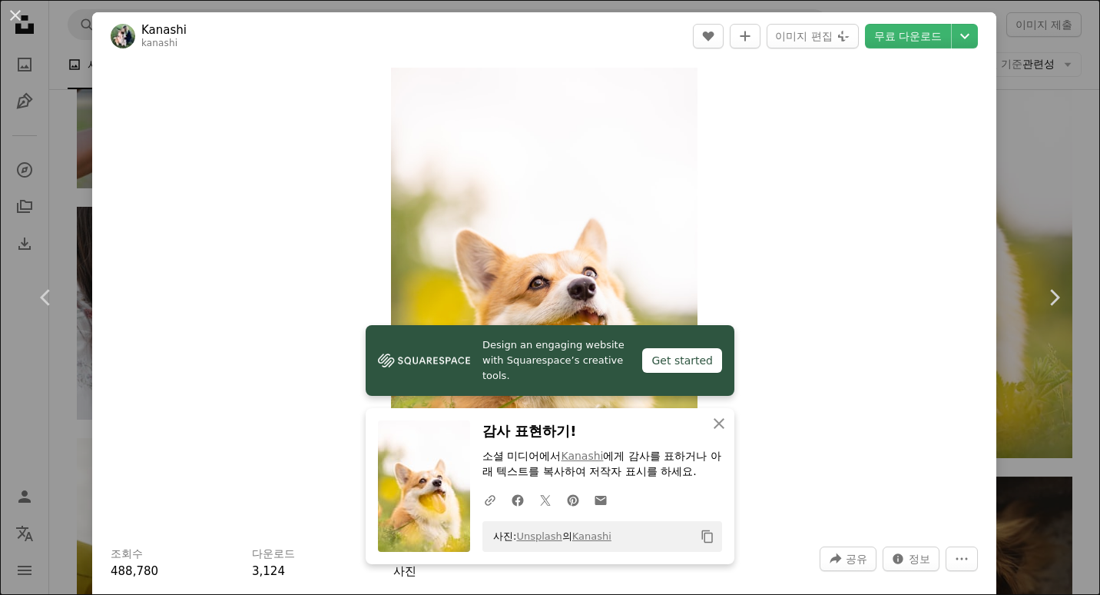 The width and height of the screenshot is (1100, 595). Describe the element at coordinates (123, 36) in the screenshot. I see `img: Kanashi의 프로필로 이동` at that location.